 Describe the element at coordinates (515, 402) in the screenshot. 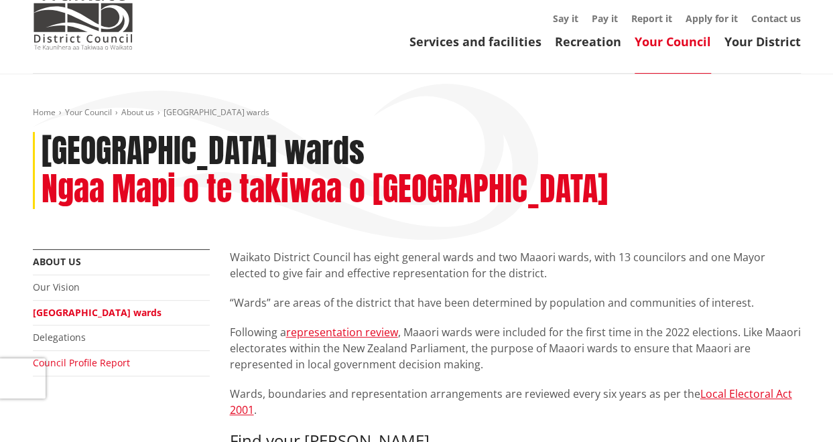

I see `p: Wards, boundaries and representation arrangements are reviewed every six years as per the .` at that location.